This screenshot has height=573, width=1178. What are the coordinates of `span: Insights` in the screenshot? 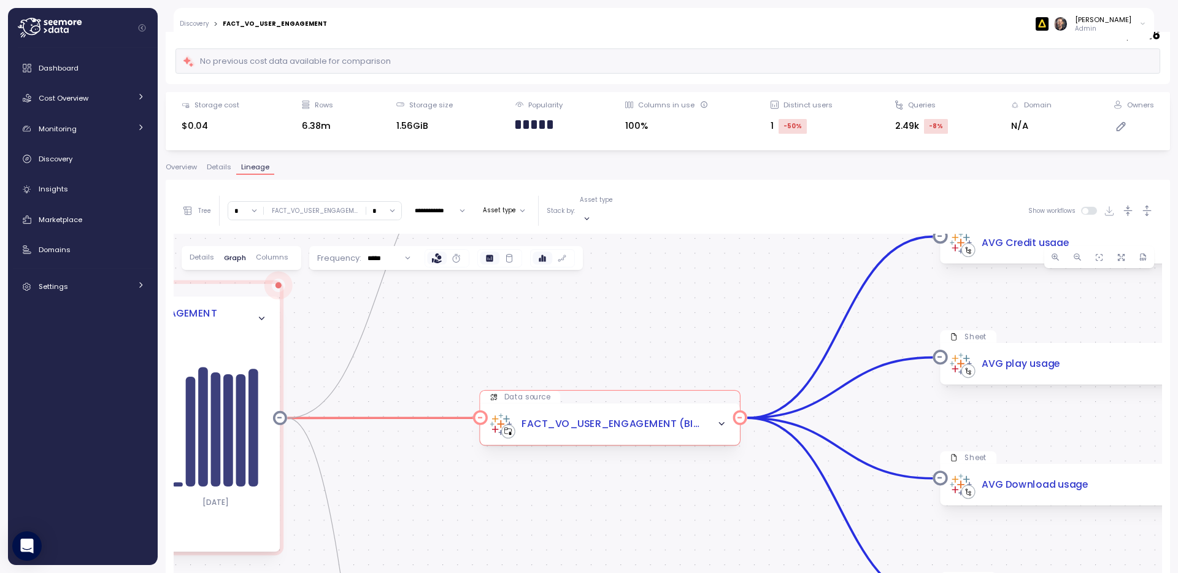 It's located at (53, 189).